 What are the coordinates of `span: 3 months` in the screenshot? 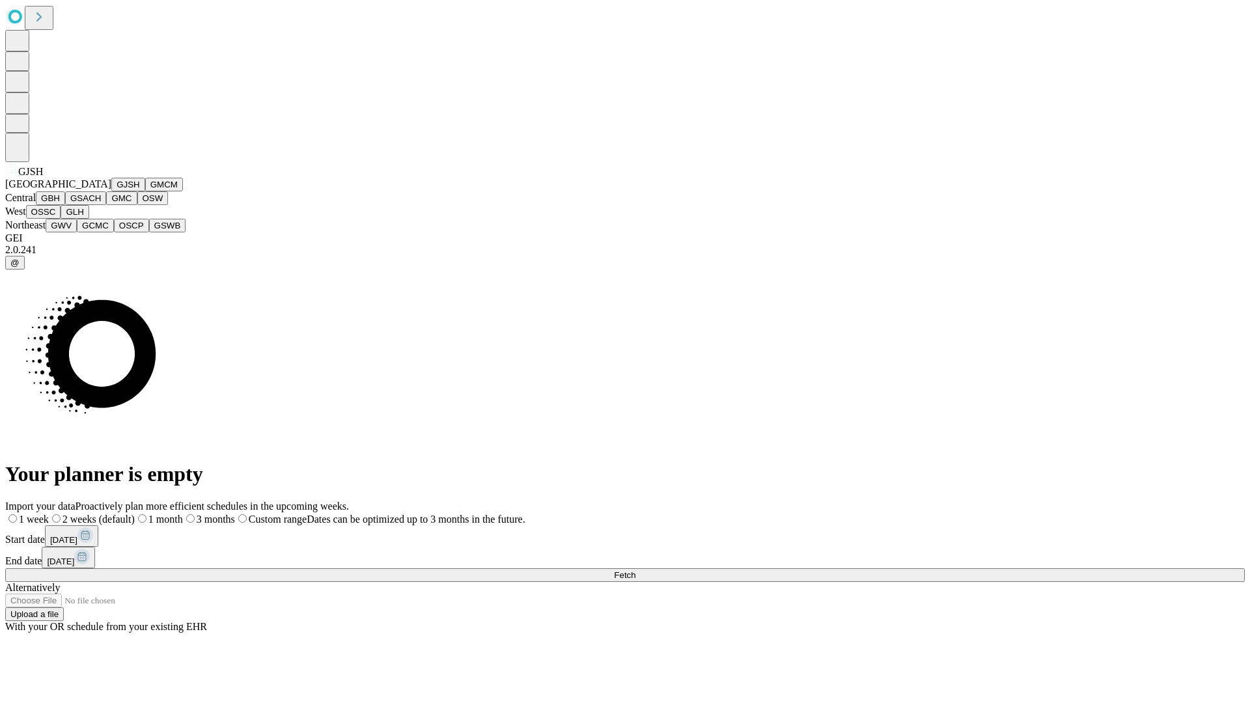 It's located at (216, 519).